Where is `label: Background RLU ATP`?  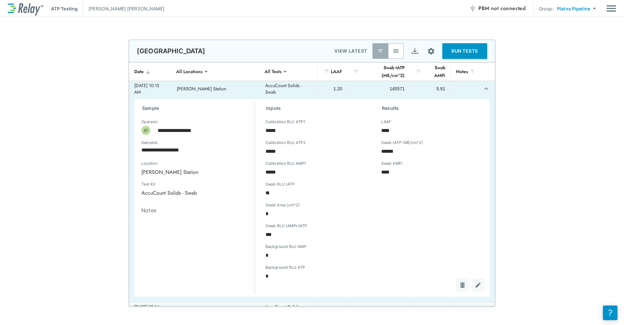
label: Background RLU ATP is located at coordinates (285, 267).